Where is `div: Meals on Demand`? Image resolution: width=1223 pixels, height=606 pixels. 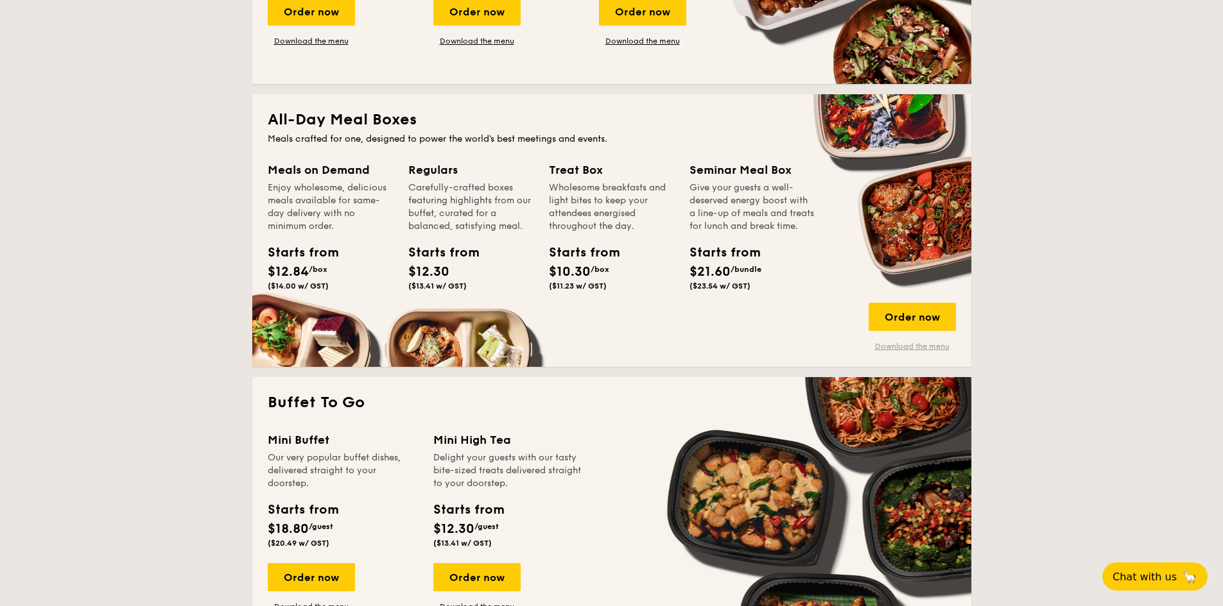
div: Meals on Demand is located at coordinates (330, 170).